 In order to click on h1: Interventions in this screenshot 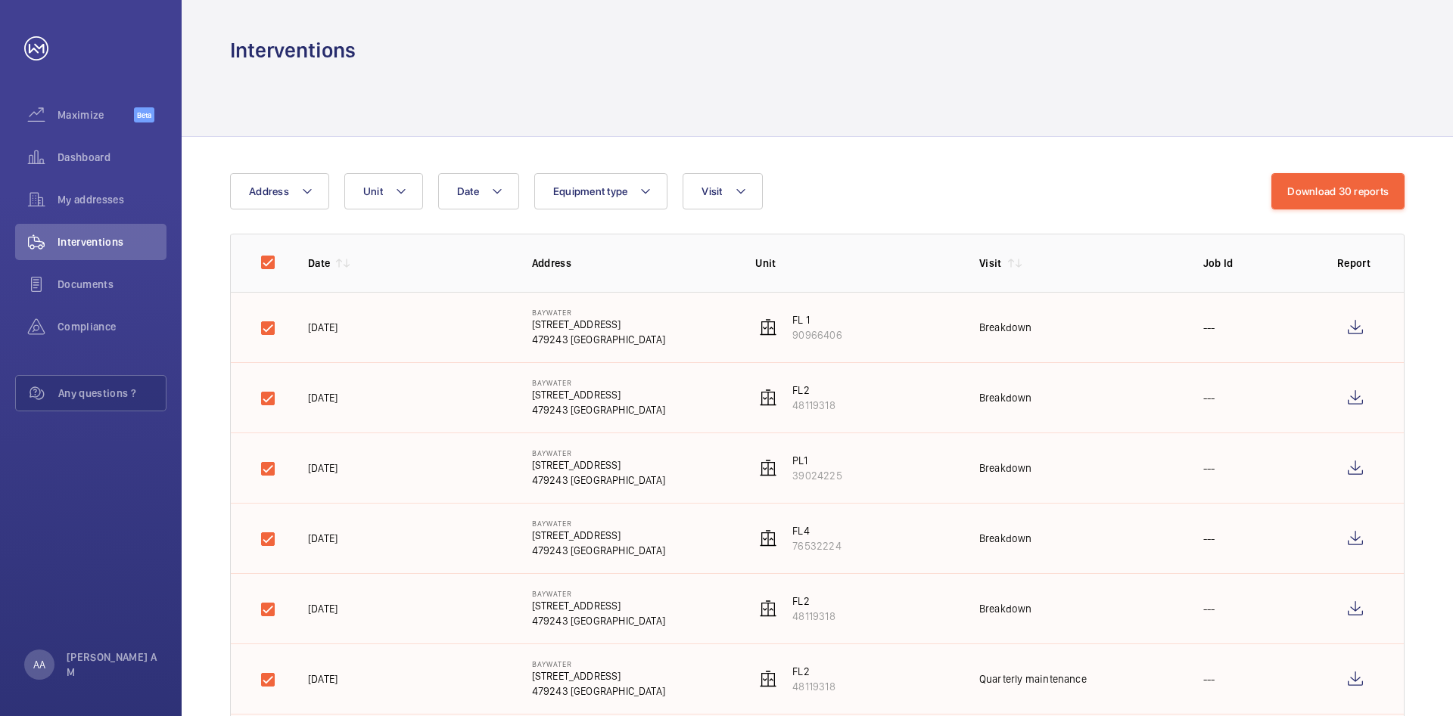, I will do `click(293, 50)`.